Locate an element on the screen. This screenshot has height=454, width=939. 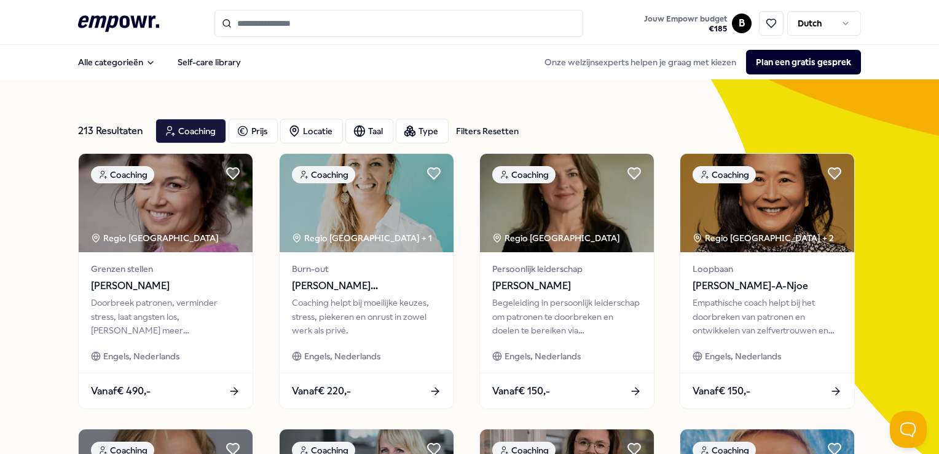
span: Vanaf € 490,- is located at coordinates (120, 391).